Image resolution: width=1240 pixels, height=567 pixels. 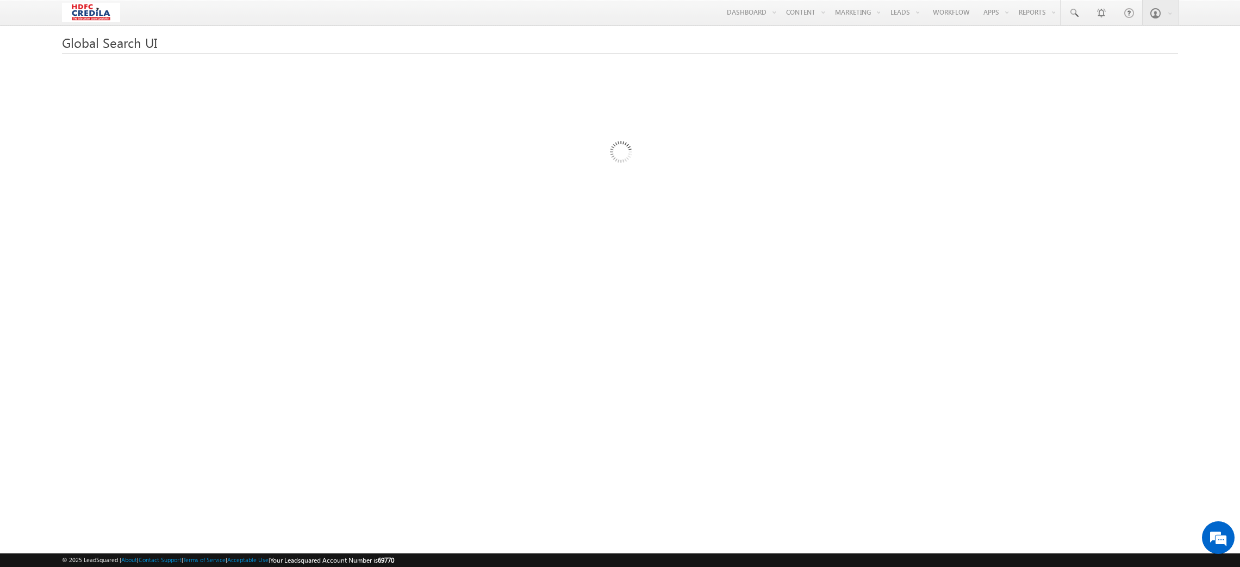 I want to click on span: Your Leadsquared Account Number is, so click(x=332, y=560).